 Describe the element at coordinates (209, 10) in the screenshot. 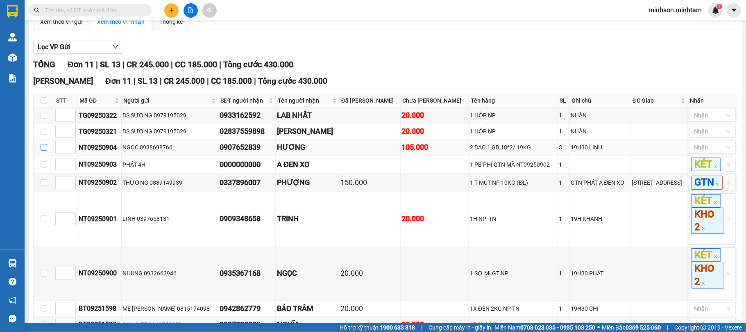

I see `span: aim` at that location.